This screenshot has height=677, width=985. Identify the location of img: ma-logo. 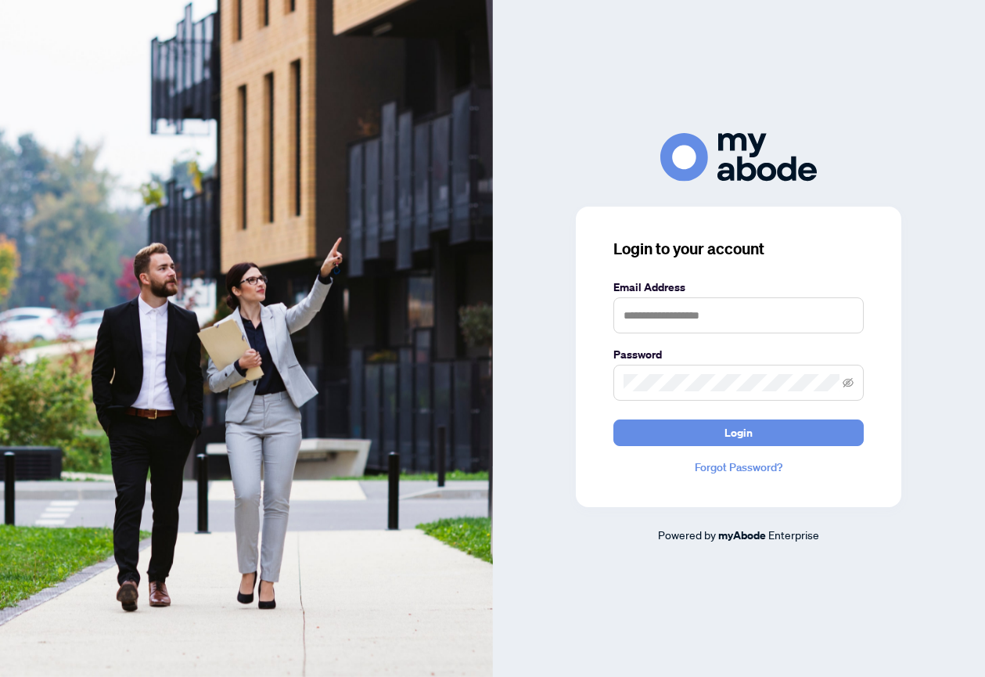
(739, 156).